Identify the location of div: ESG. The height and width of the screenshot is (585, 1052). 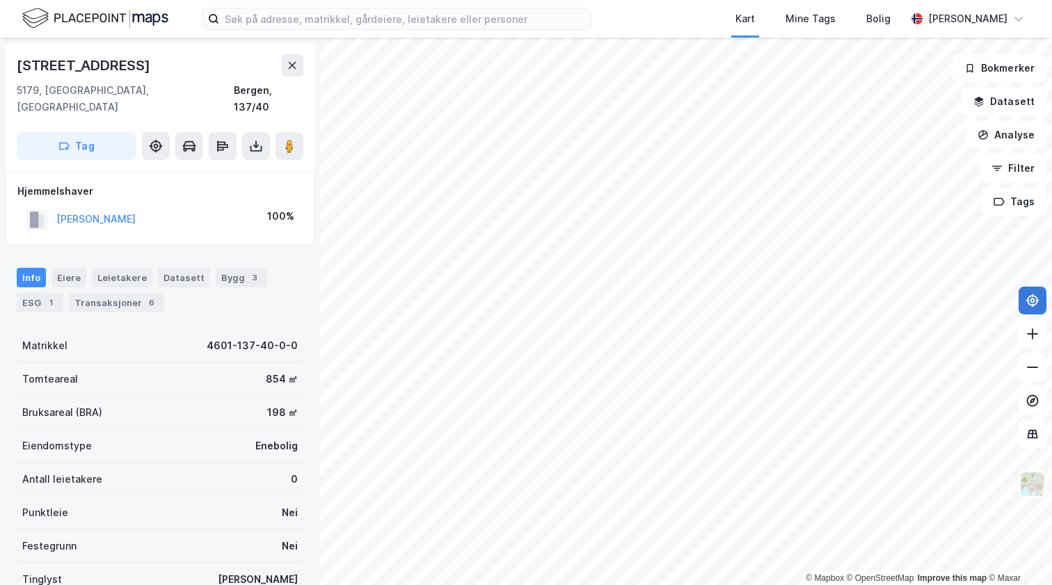
(40, 303).